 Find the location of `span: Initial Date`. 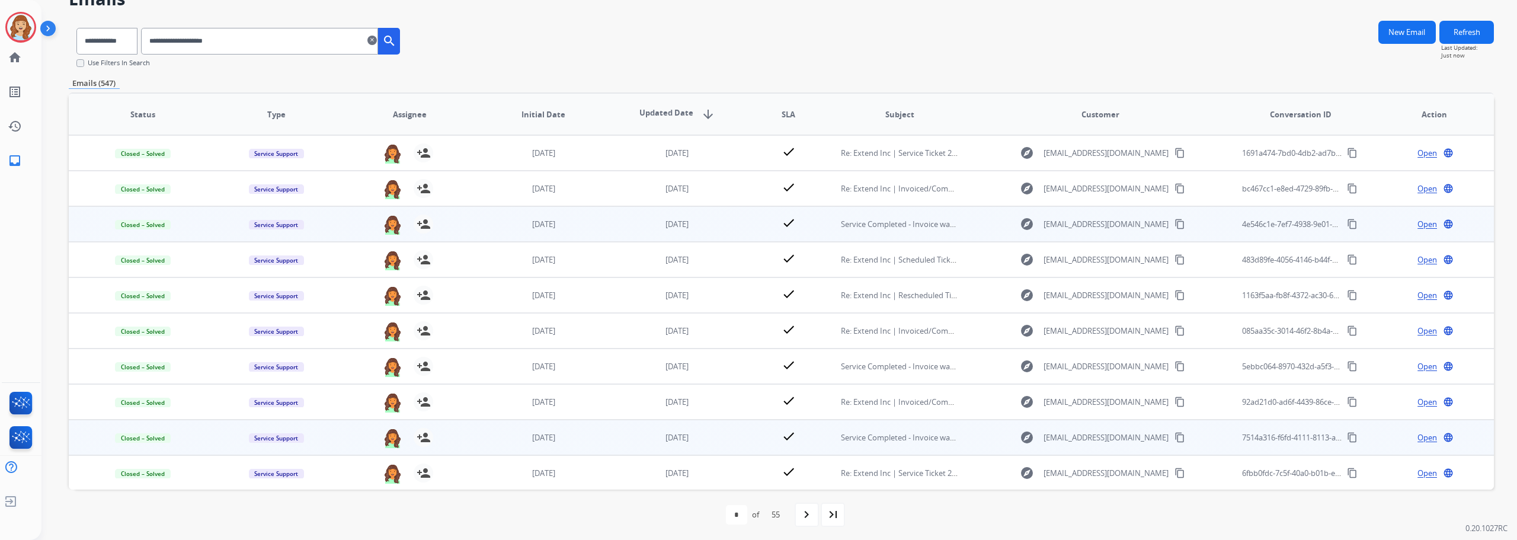

span: Initial Date is located at coordinates (544, 114).